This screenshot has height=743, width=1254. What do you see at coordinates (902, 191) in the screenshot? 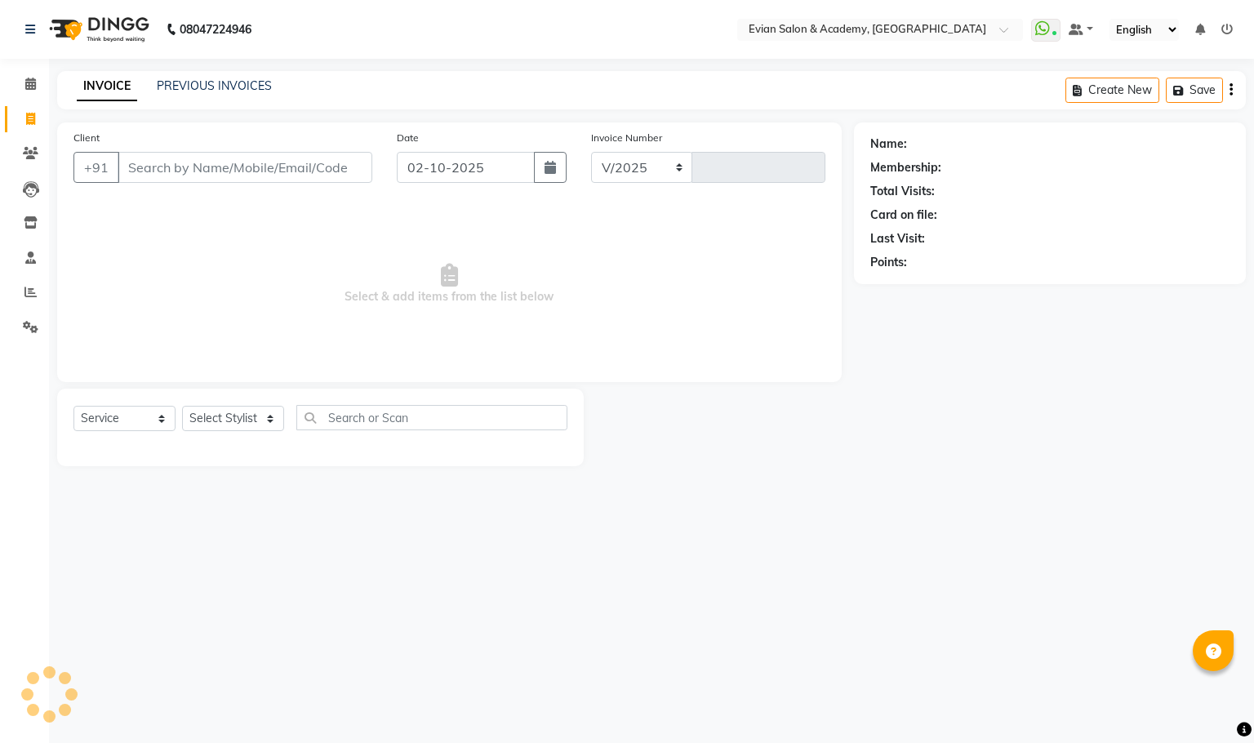
I see `div: Total Visits:` at bounding box center [902, 191].